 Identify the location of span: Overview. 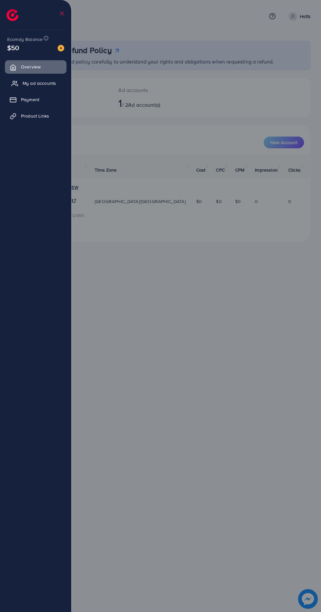
(31, 67).